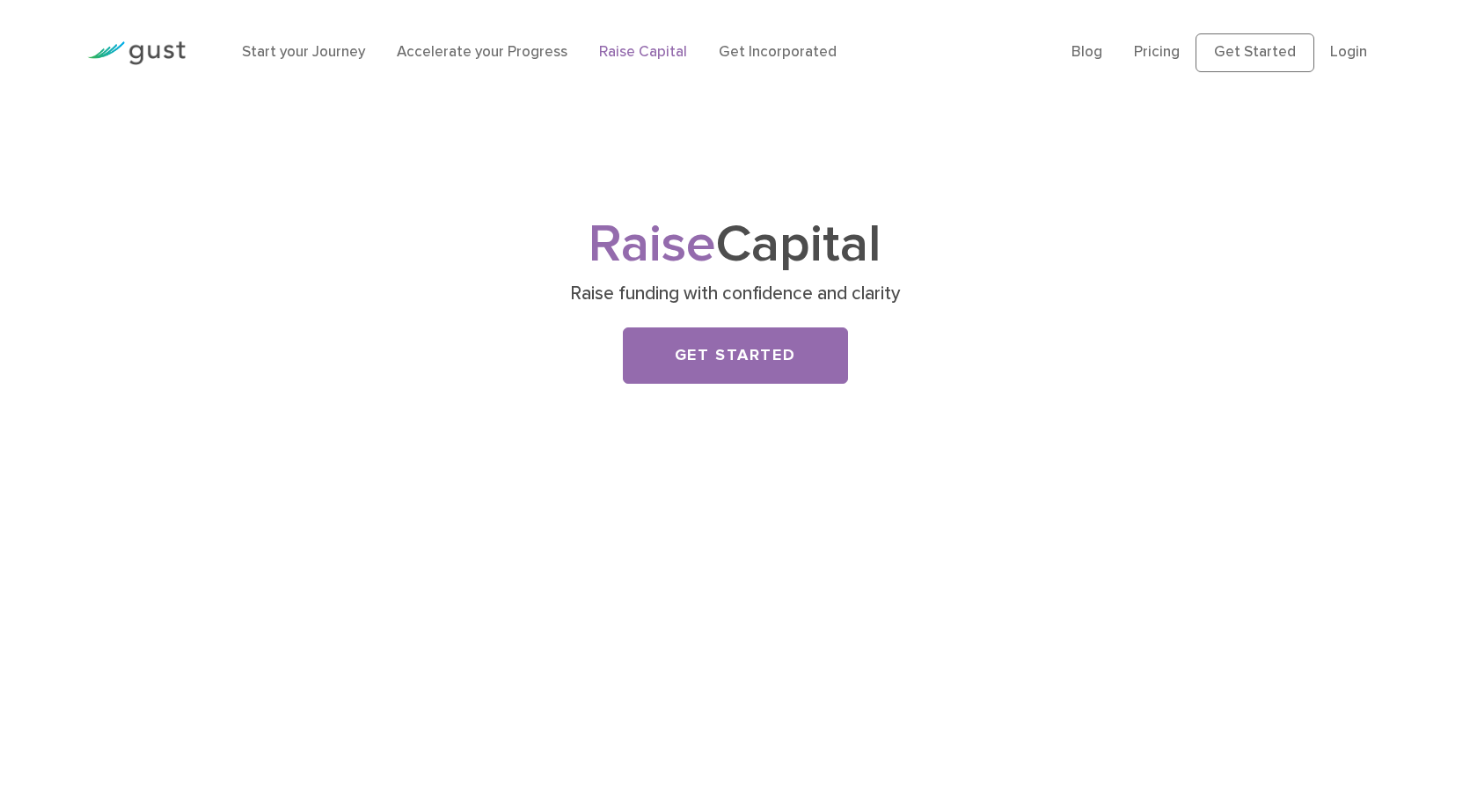  Describe the element at coordinates (1157, 52) in the screenshot. I see `a: Pricing` at that location.